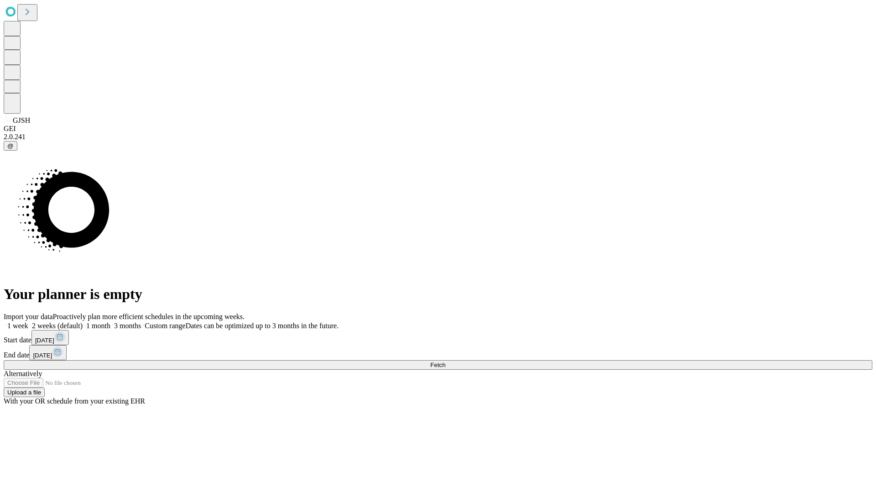 This screenshot has width=876, height=493. I want to click on span: 1 week, so click(18, 325).